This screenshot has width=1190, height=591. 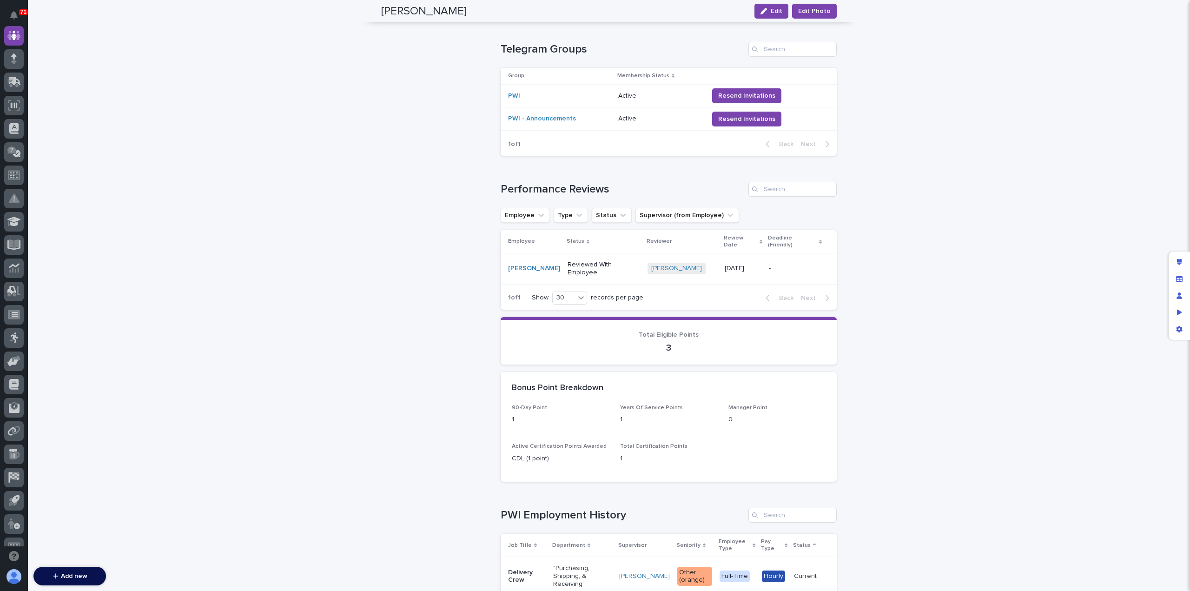 I want to click on div: We're available if you need us!, so click(x=74, y=157).